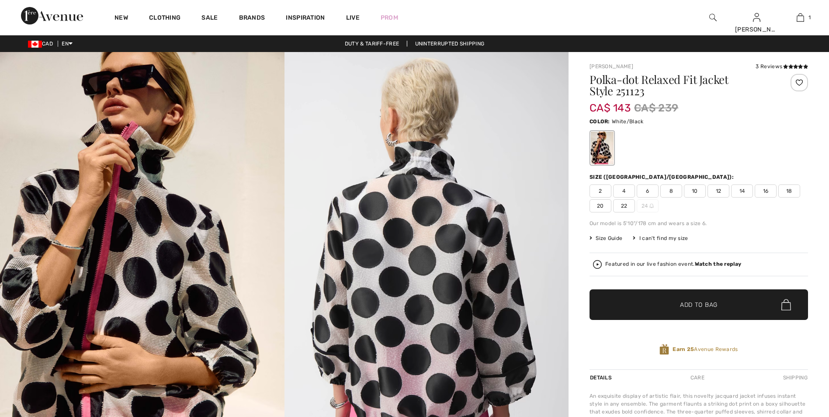 The height and width of the screenshot is (417, 829). What do you see at coordinates (624, 206) in the screenshot?
I see `span: 22` at bounding box center [624, 206].